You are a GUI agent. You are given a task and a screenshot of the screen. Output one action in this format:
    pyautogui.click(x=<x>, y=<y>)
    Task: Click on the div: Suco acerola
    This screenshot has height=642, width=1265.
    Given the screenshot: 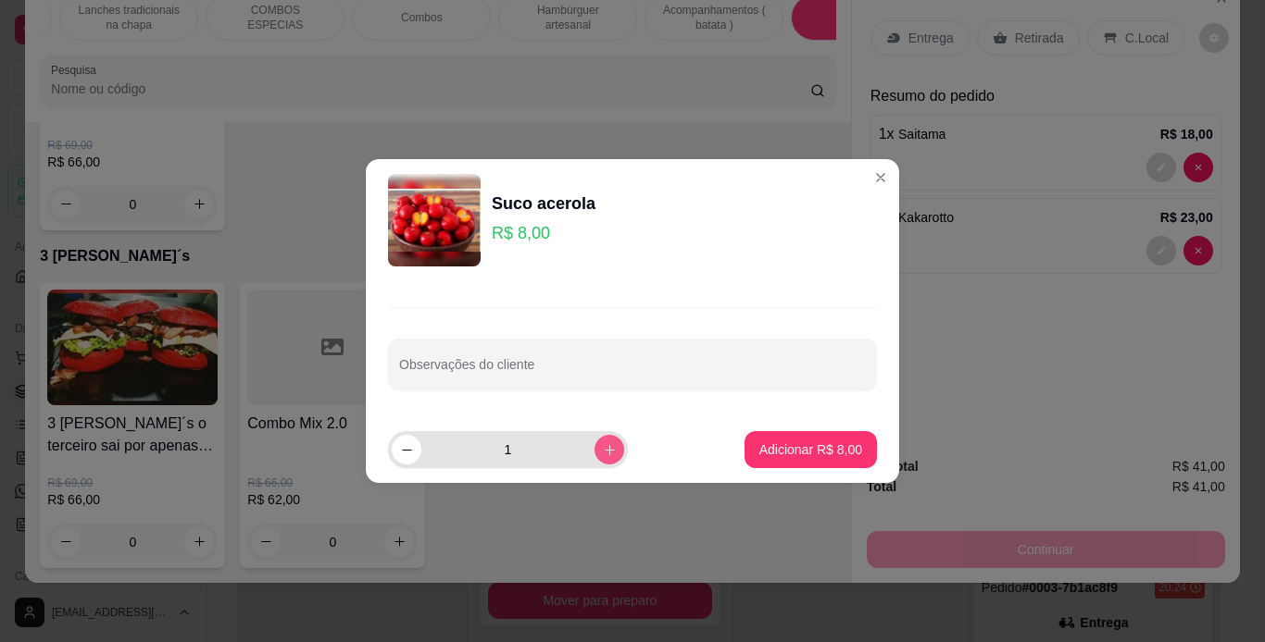 What is the action you would take?
    pyautogui.click(x=543, y=204)
    